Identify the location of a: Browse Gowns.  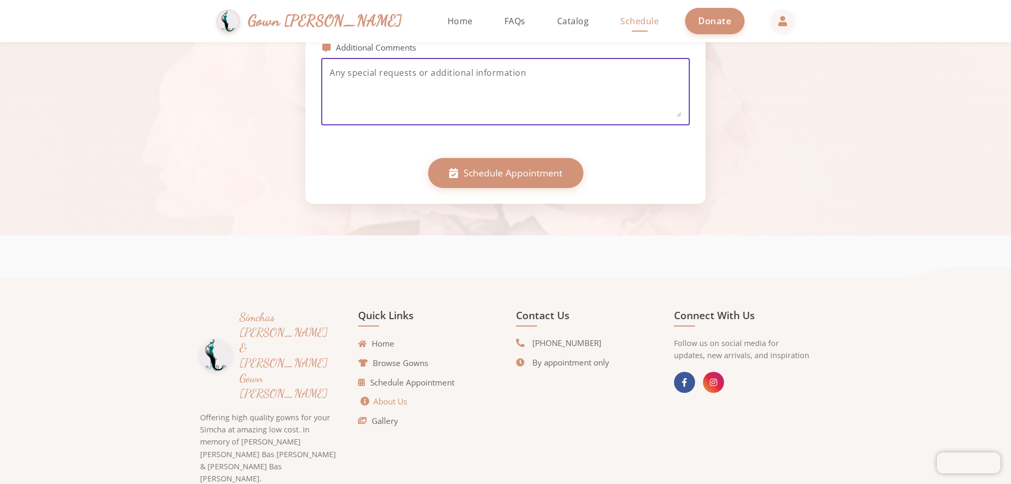
(393, 363).